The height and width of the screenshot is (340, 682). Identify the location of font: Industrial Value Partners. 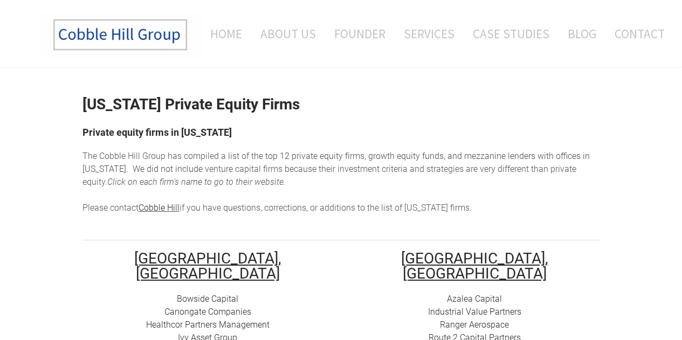
(474, 312).